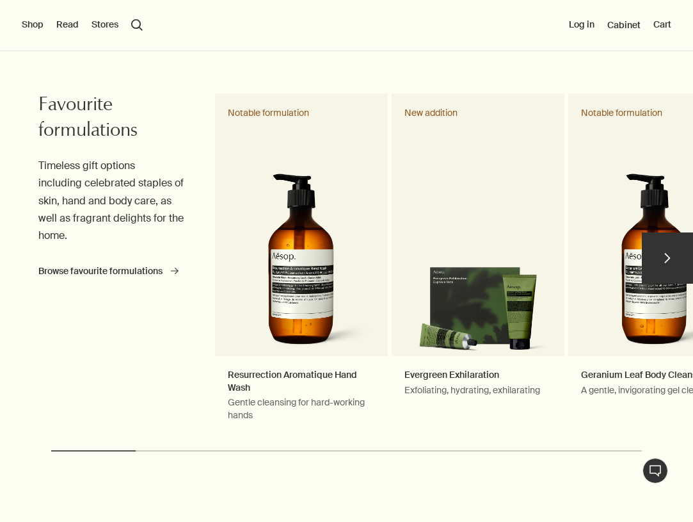 This screenshot has width=693, height=522. What do you see at coordinates (668, 258) in the screenshot?
I see `button: next slide` at bounding box center [668, 258].